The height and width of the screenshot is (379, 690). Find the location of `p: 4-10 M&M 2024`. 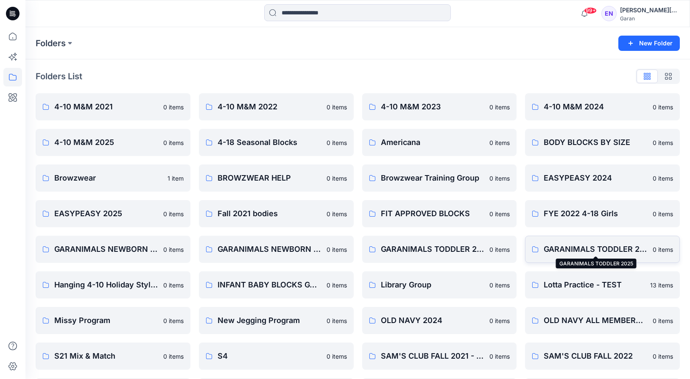

p: 4-10 M&M 2024 is located at coordinates (596, 107).